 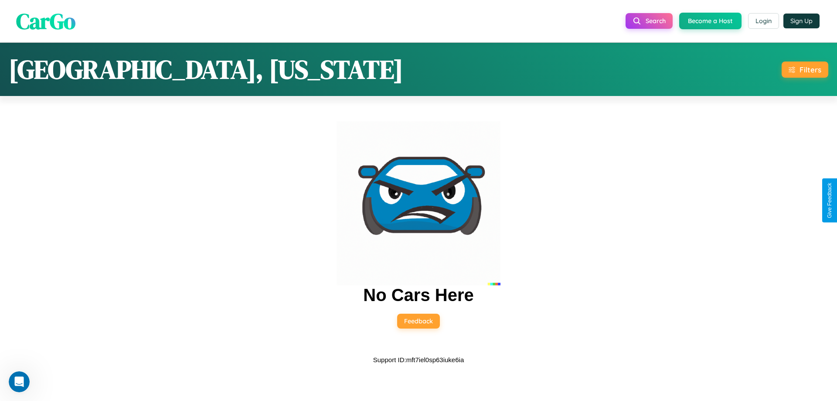 What do you see at coordinates (419, 321) in the screenshot?
I see `button: Feedback` at bounding box center [419, 321].